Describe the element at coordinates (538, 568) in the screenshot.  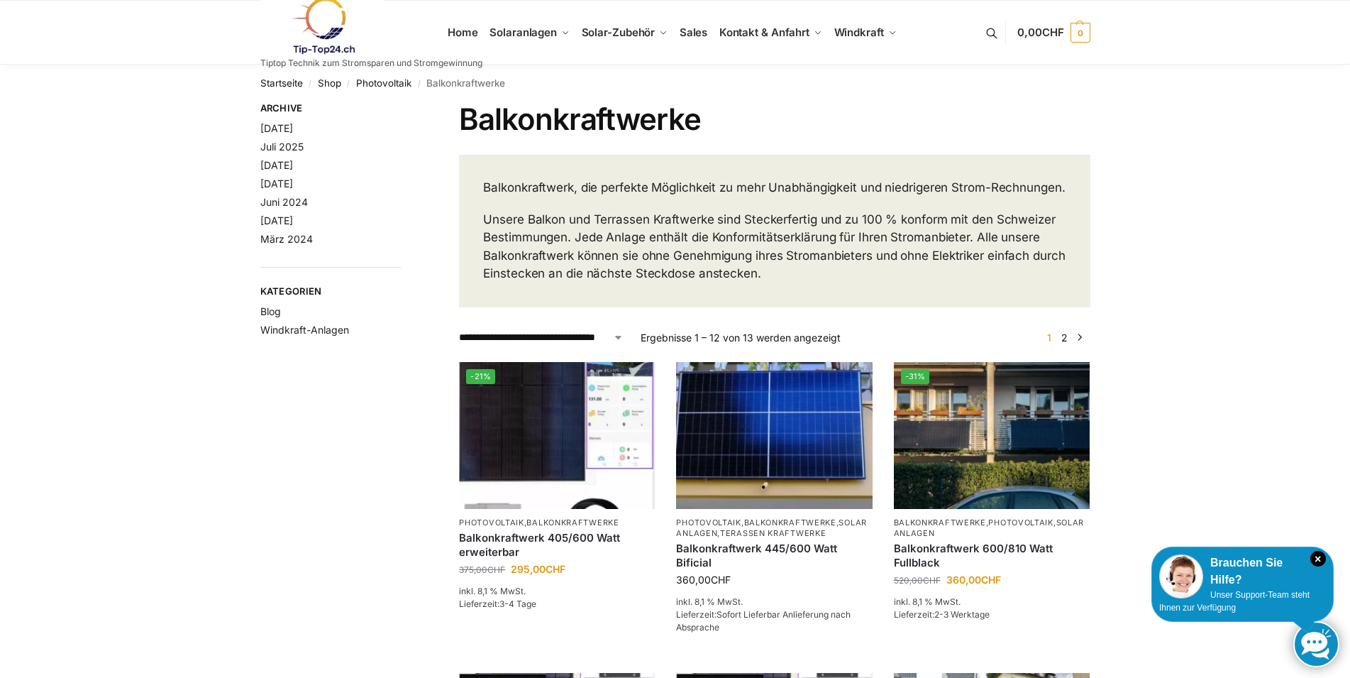
I see `bdi: 295,00` at that location.